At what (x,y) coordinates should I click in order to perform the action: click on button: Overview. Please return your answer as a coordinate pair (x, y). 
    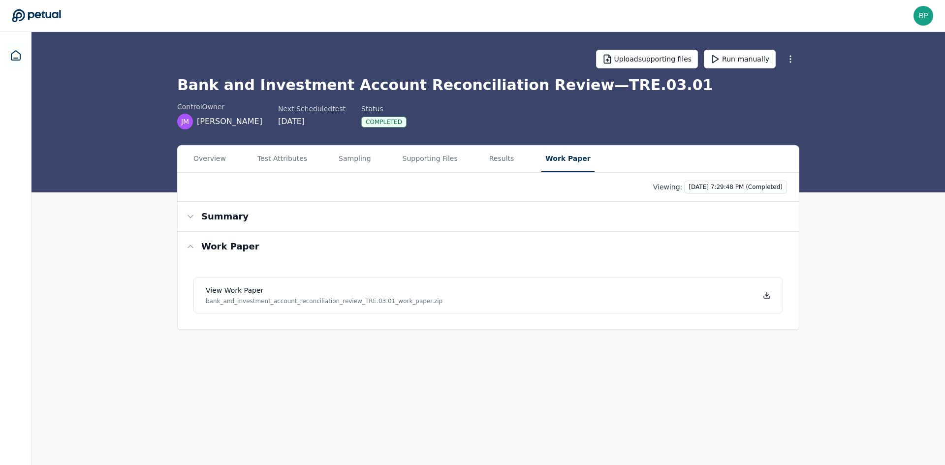
    Looking at the image, I should click on (210, 159).